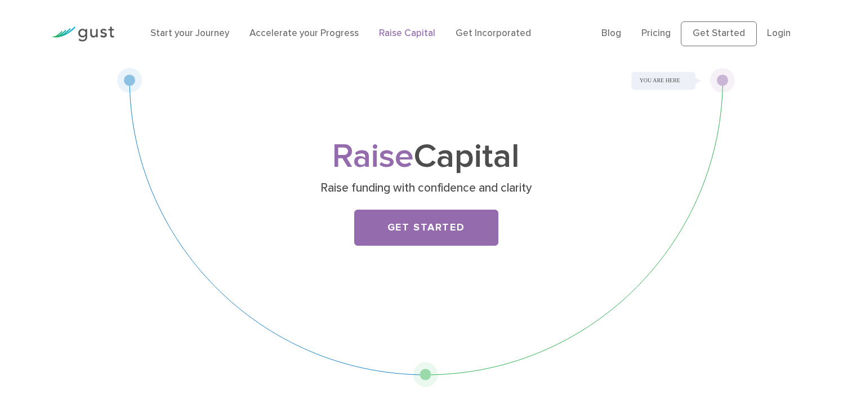 Image resolution: width=852 pixels, height=399 pixels. What do you see at coordinates (611, 33) in the screenshot?
I see `a: Blog` at bounding box center [611, 33].